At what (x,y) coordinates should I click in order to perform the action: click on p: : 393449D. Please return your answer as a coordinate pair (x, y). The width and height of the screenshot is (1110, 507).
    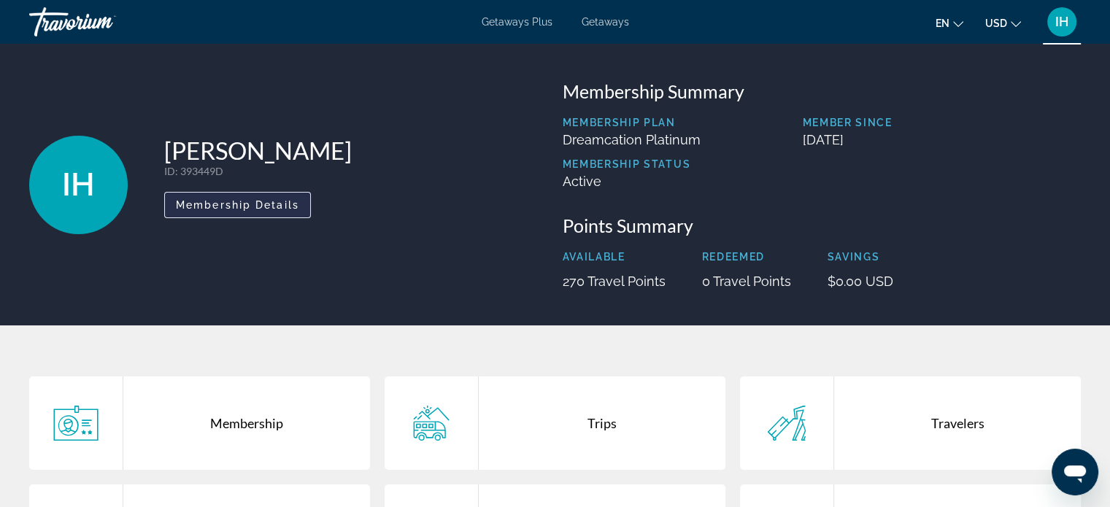
    Looking at the image, I should click on (258, 171).